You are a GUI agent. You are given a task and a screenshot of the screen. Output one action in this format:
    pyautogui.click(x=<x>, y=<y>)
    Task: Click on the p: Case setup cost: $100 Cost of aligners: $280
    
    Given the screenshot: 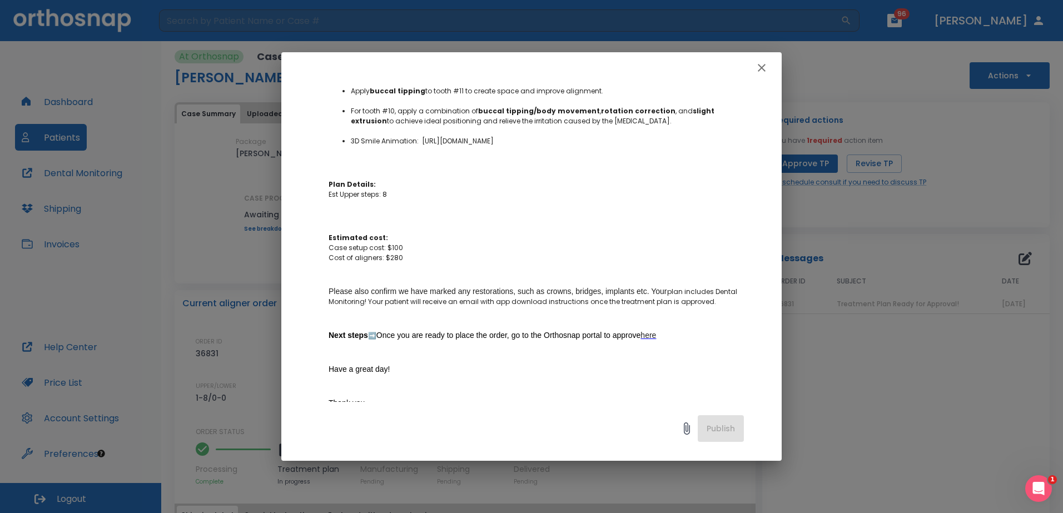 What is the action you would take?
    pyautogui.click(x=536, y=248)
    